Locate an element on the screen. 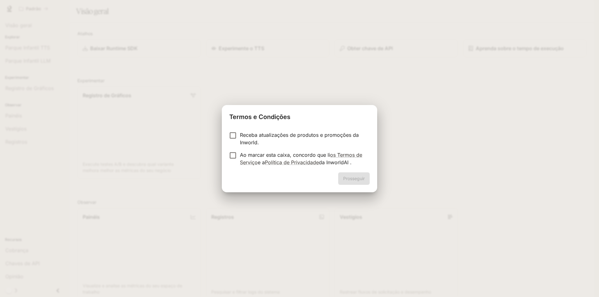 The width and height of the screenshot is (599, 297). font: Política de Privacidade is located at coordinates (292, 162).